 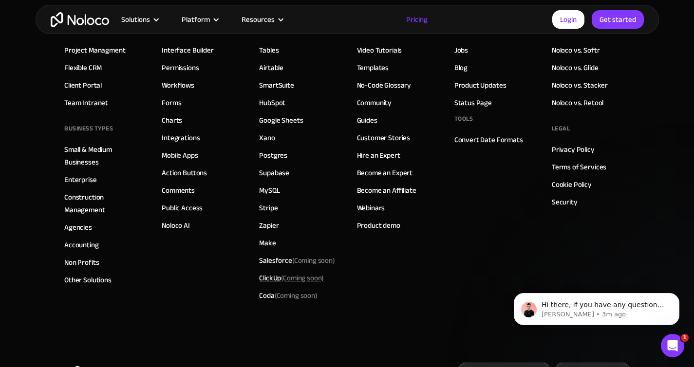 I want to click on a: Login, so click(x=568, y=19).